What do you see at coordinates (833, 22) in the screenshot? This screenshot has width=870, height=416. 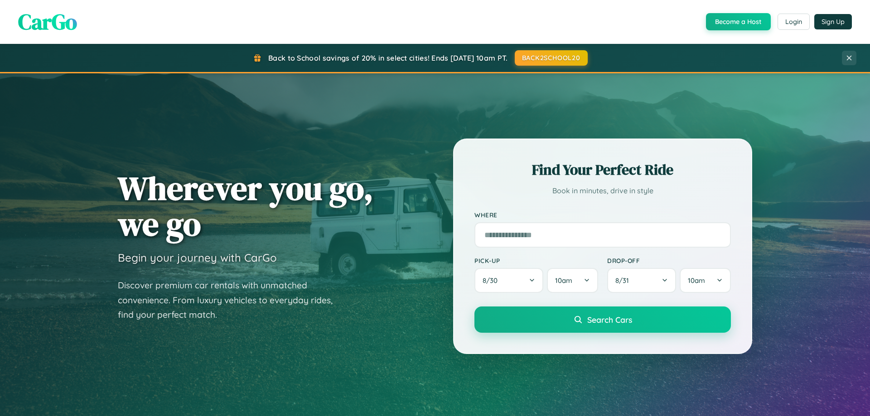 I see `button: Sign Up` at bounding box center [833, 22].